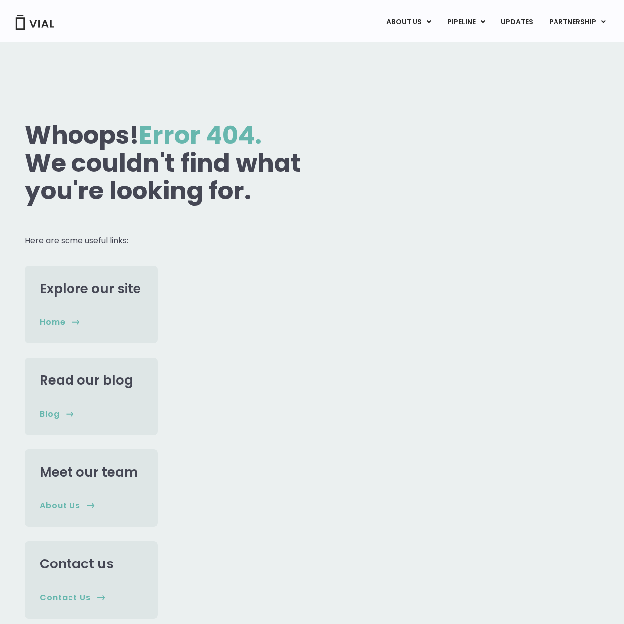 This screenshot has height=624, width=624. What do you see at coordinates (65, 598) in the screenshot?
I see `span: Contact Us` at bounding box center [65, 598].